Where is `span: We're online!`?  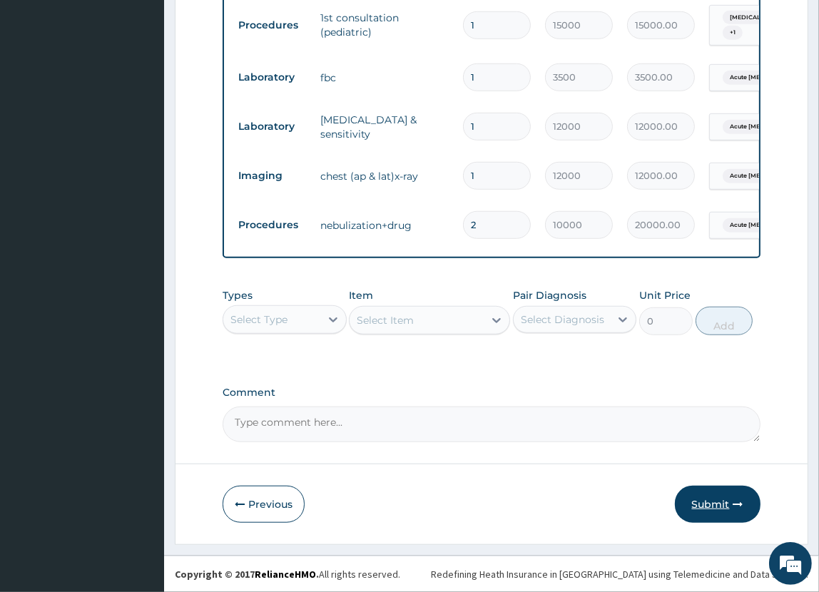 span: We're online! is located at coordinates (140, 252).